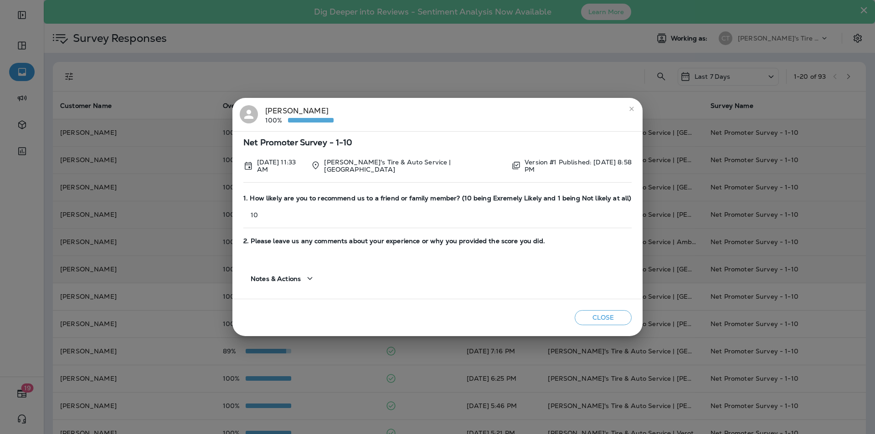  I want to click on span: 1. How likely are you to recommend us to a friend or family member? (10 being Exremely Likely and..., so click(438, 198).